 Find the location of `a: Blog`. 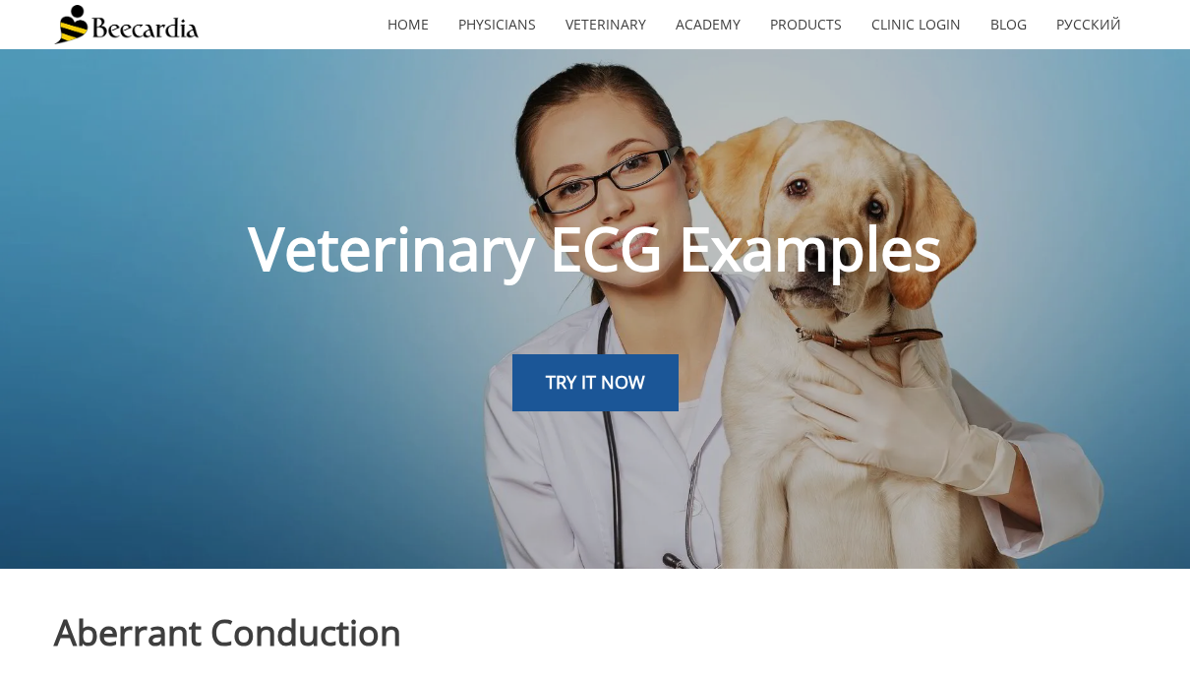

a: Blog is located at coordinates (1008, 25).